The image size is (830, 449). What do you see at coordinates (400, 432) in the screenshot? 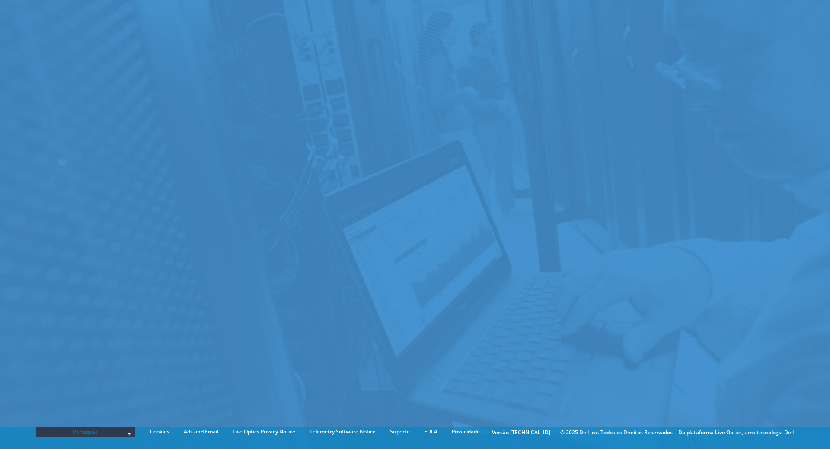
I see `a: Suporte` at bounding box center [400, 432].